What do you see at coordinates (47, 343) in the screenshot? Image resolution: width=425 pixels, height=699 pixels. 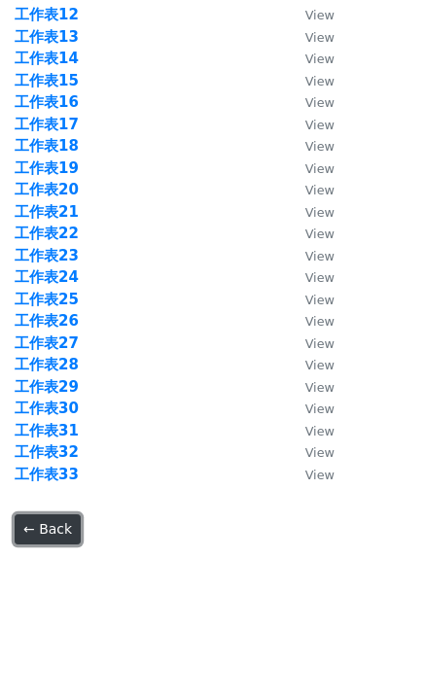 I see `strong: 工作表27` at bounding box center [47, 343].